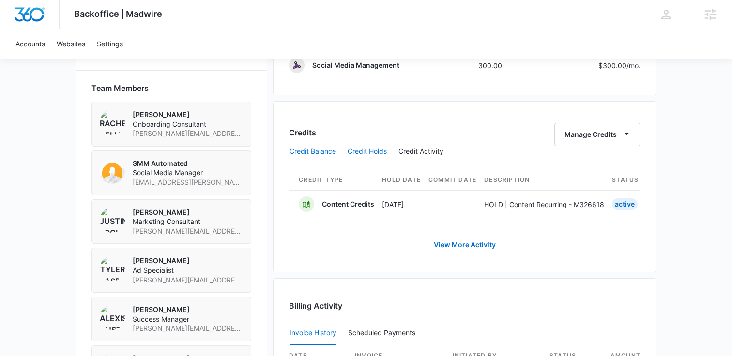 The image size is (732, 356). What do you see at coordinates (367, 152) in the screenshot?
I see `button: Credit Holds` at bounding box center [367, 152].